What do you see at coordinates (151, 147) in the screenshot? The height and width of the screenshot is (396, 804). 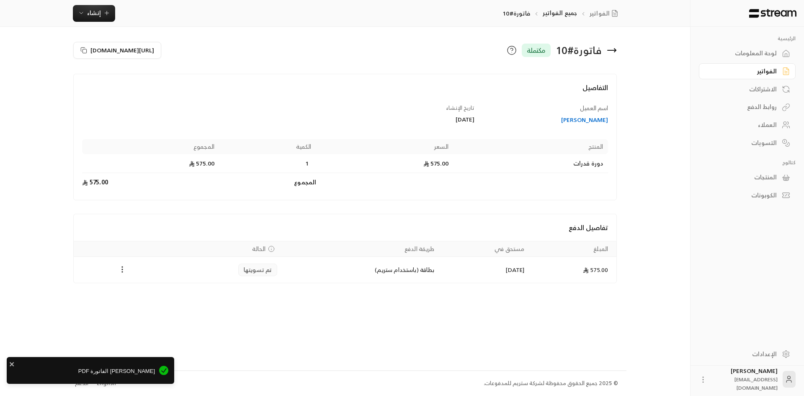 I see `th: المجموع` at bounding box center [151, 147].